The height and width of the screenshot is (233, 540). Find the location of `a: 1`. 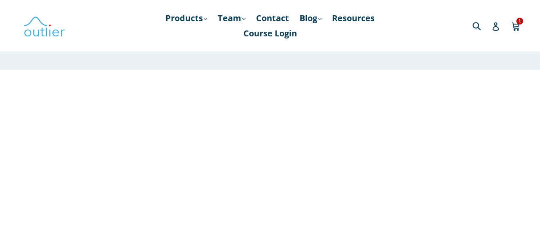

a: 1 is located at coordinates (516, 26).